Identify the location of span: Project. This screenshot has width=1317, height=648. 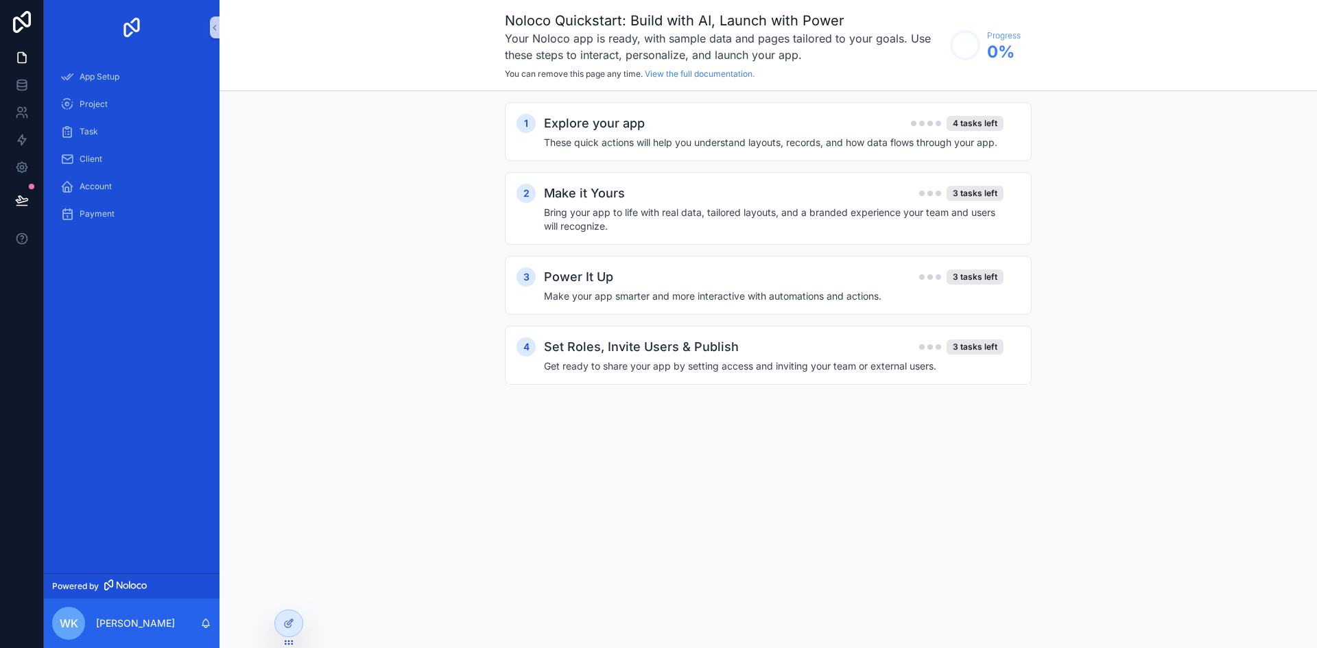
(93, 104).